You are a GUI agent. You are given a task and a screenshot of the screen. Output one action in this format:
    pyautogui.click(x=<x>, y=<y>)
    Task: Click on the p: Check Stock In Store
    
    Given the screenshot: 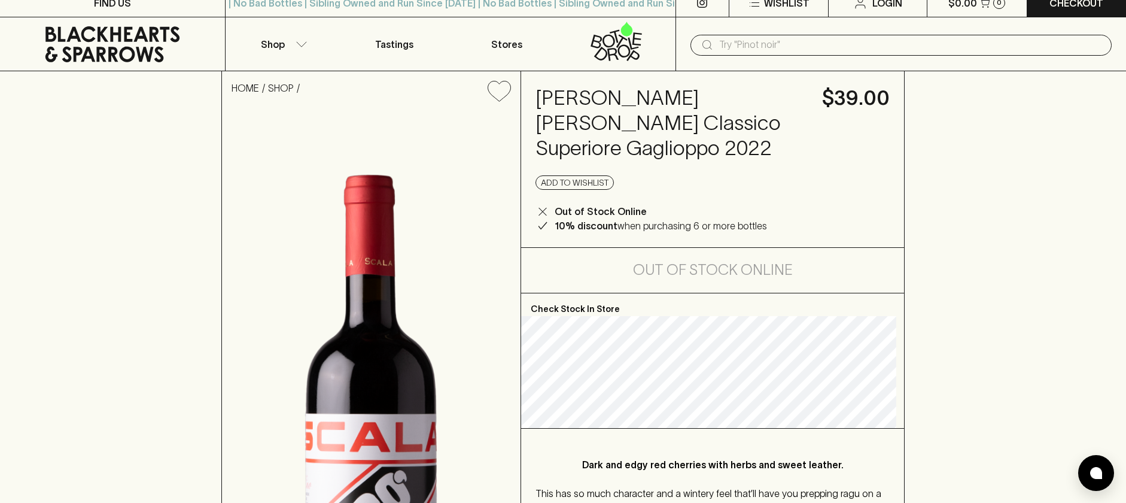 What is the action you would take?
    pyautogui.click(x=712, y=304)
    